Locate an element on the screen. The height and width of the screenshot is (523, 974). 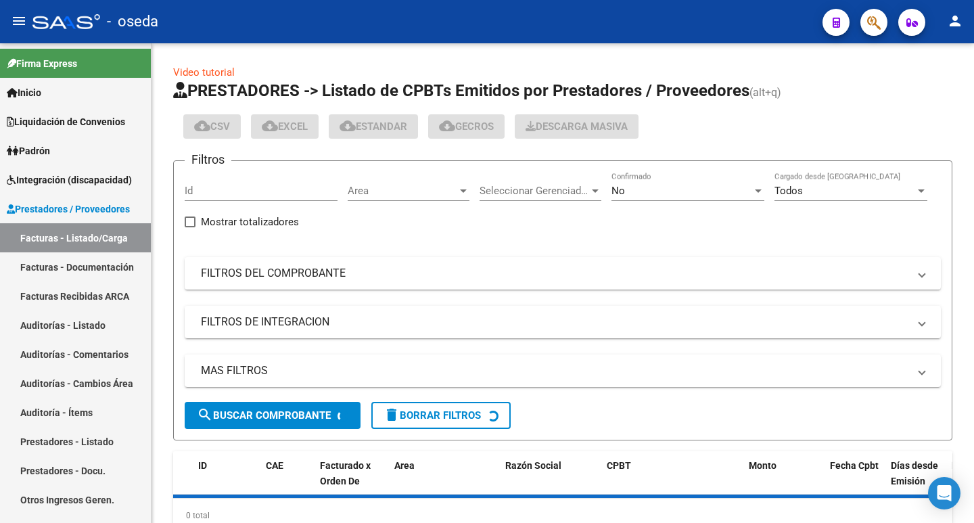
span: Seleccionar Gerenciador is located at coordinates (534, 191).